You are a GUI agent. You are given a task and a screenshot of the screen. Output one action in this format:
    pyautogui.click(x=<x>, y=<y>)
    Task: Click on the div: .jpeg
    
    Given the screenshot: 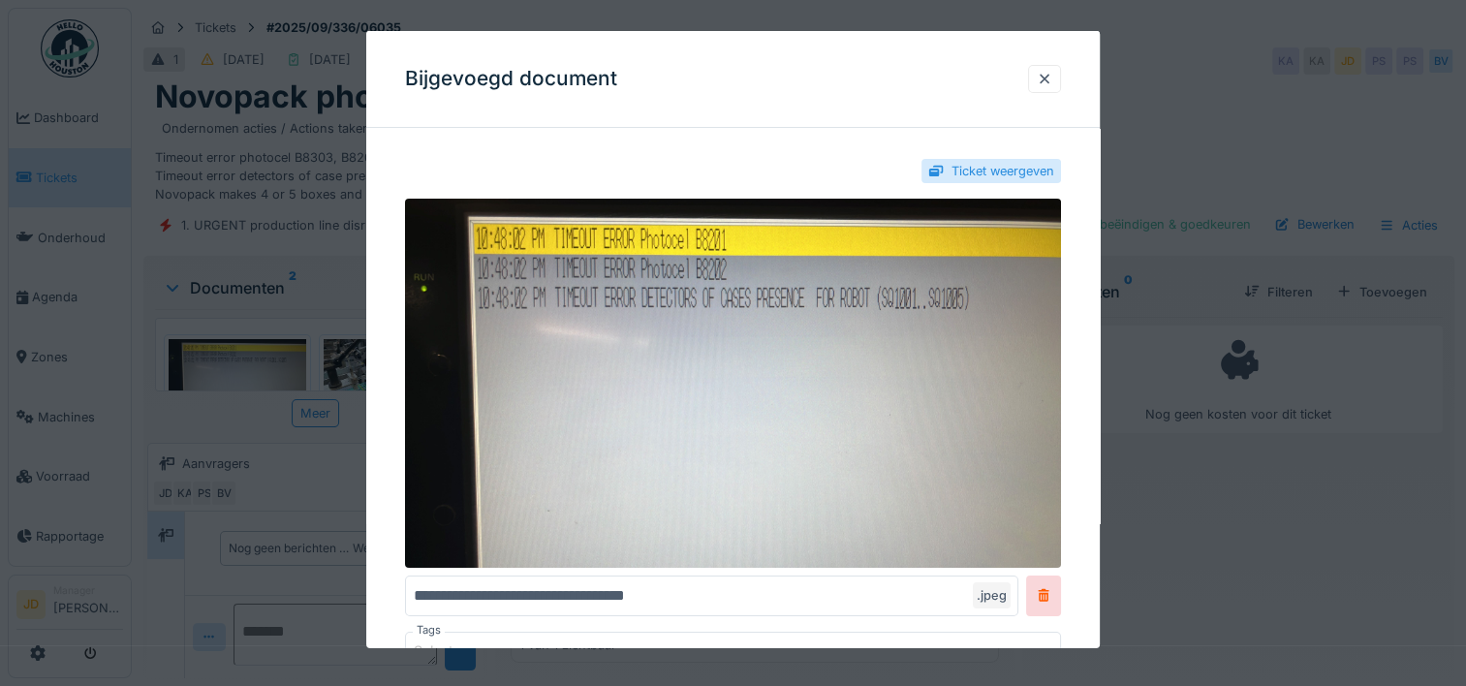 What is the action you would take?
    pyautogui.click(x=991, y=595)
    